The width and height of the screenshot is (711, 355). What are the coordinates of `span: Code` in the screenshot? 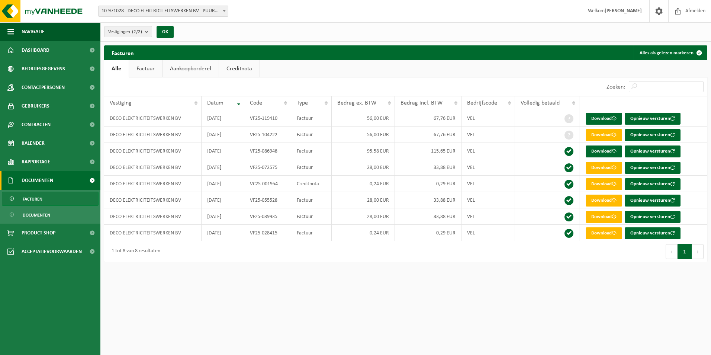 It's located at (256, 103).